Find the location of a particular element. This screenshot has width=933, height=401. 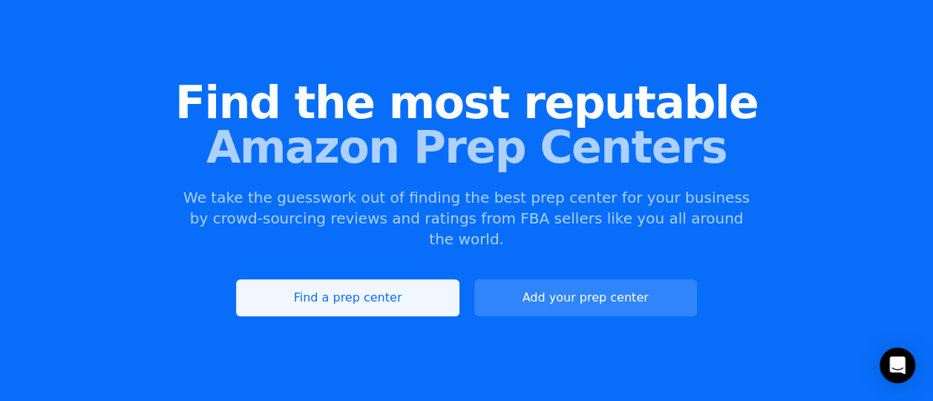

span: Find the most reputable is located at coordinates (466, 102).